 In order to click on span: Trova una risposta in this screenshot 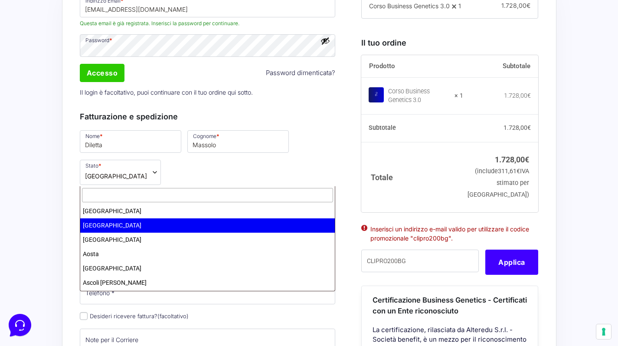, I will do `click(41, 111)`.